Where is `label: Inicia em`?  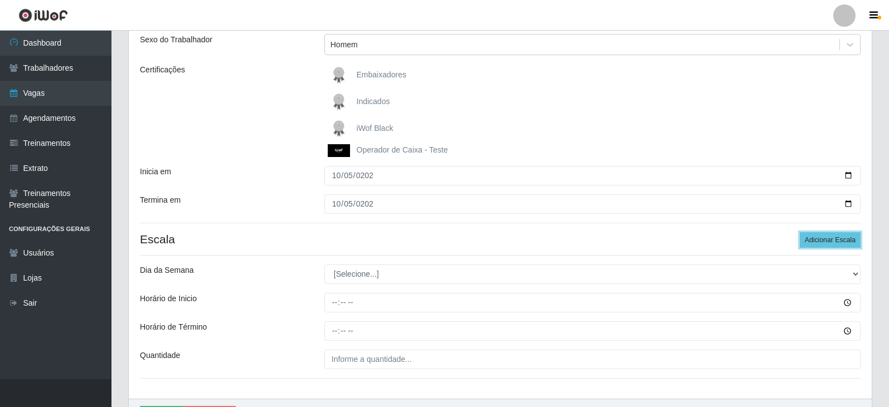 label: Inicia em is located at coordinates (155, 172).